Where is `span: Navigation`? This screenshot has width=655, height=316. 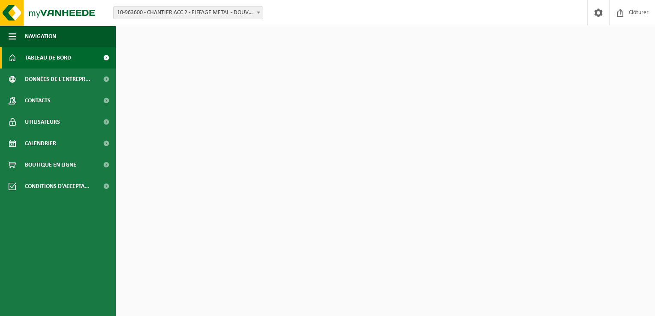
span: Navigation is located at coordinates (40, 36).